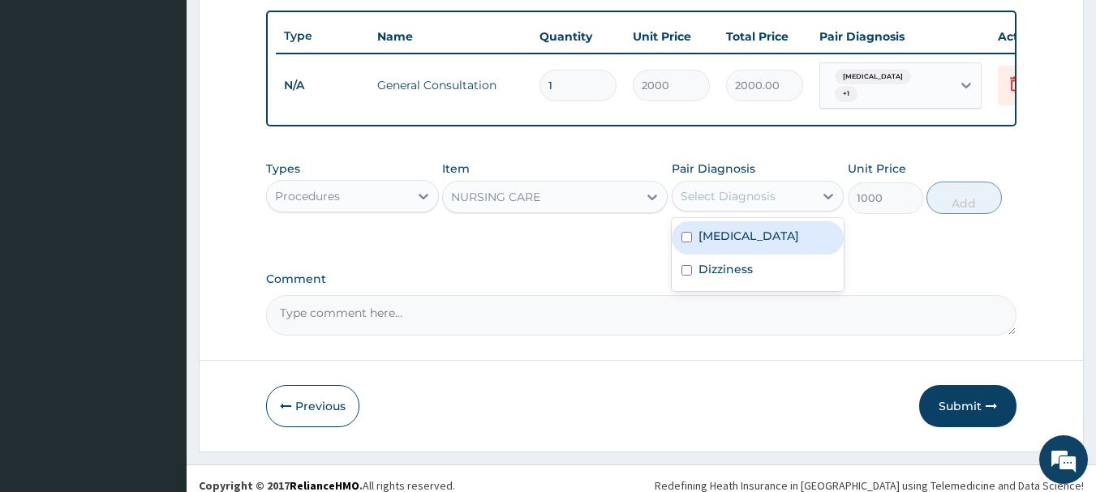  Describe the element at coordinates (728, 196) in the screenshot. I see `div: Select Diagnosis` at that location.